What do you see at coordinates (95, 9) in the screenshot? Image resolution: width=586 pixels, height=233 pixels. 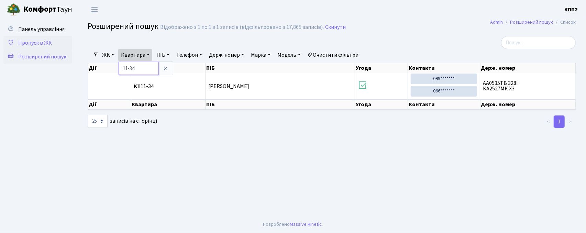 I see `button: Переключити навігацію` at bounding box center [95, 9].